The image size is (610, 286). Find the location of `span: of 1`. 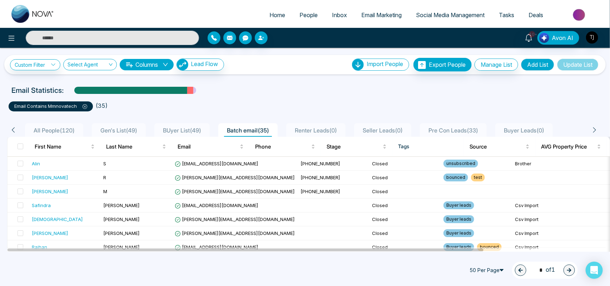

span: of 1 is located at coordinates (545, 270).